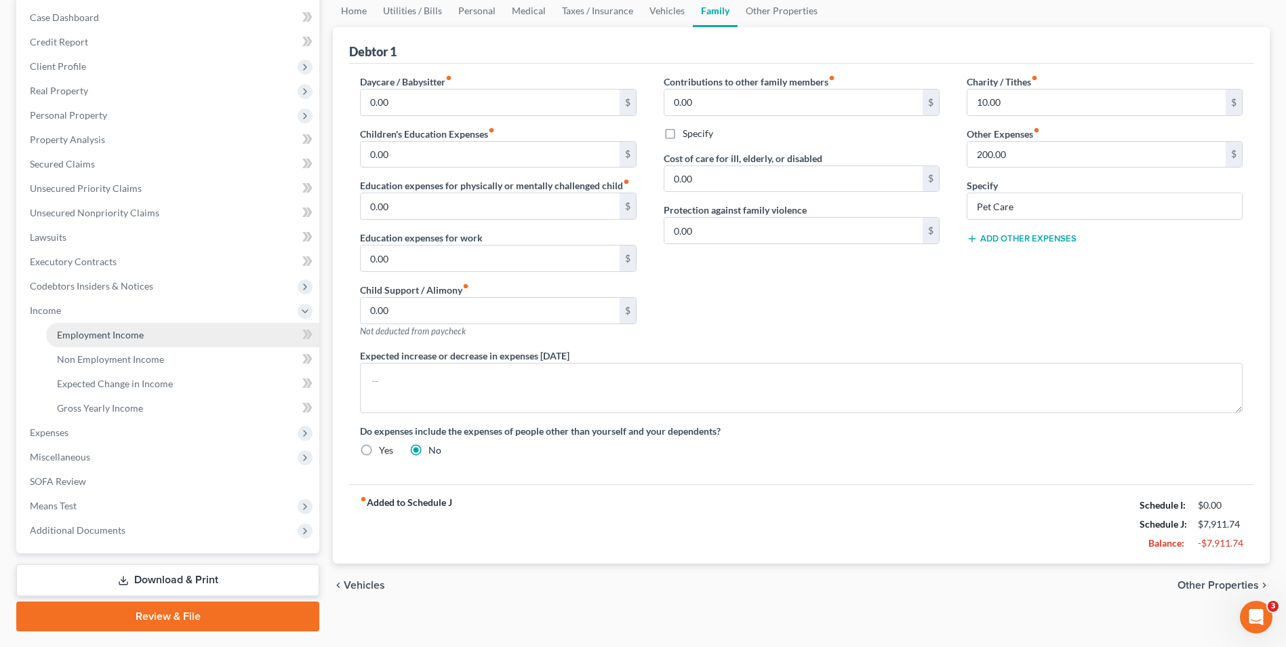  What do you see at coordinates (94, 212) in the screenshot?
I see `span: Unsecured Nonpriority Claims` at bounding box center [94, 212].